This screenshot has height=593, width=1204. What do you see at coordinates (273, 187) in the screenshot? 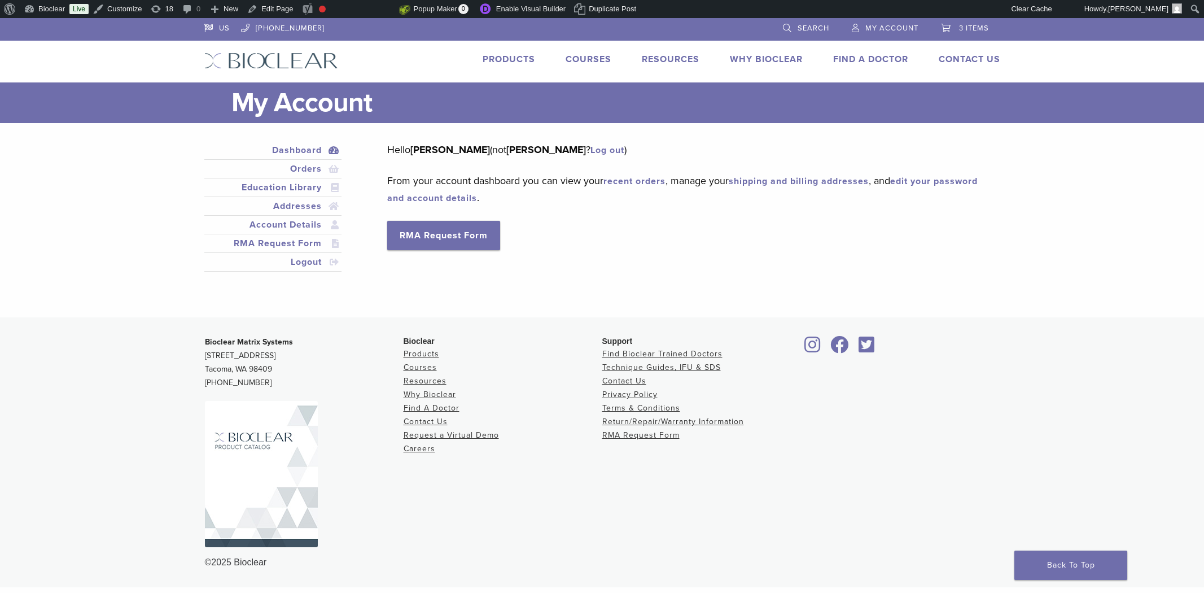
I see `a: Education Library` at bounding box center [273, 187].